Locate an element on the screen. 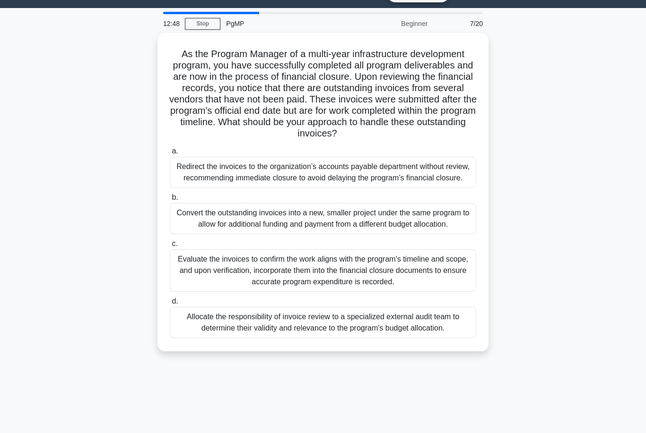 Image resolution: width=646 pixels, height=433 pixels. span: d. is located at coordinates (174, 301).